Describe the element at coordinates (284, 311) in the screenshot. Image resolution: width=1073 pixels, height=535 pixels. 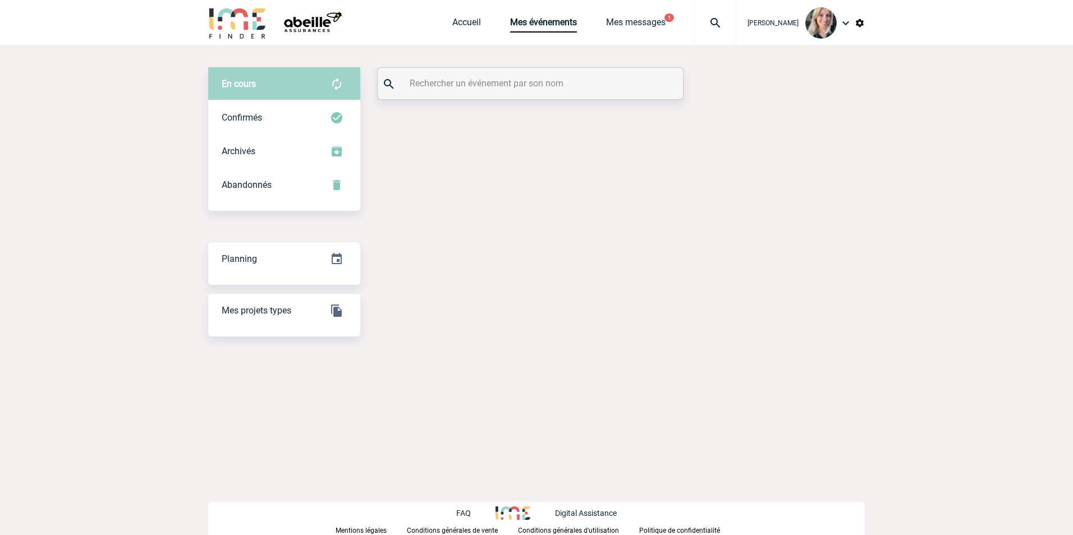
I see `div: GESTION DES PROJETS TYPE` at that location.